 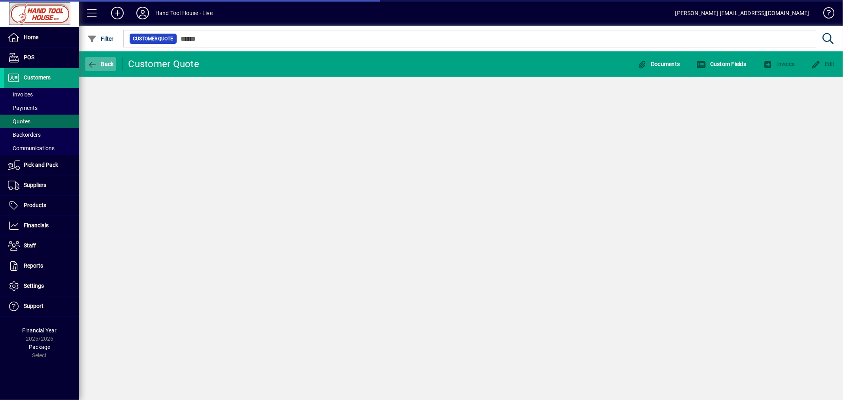 What do you see at coordinates (30, 245) in the screenshot?
I see `span: Staff` at bounding box center [30, 245].